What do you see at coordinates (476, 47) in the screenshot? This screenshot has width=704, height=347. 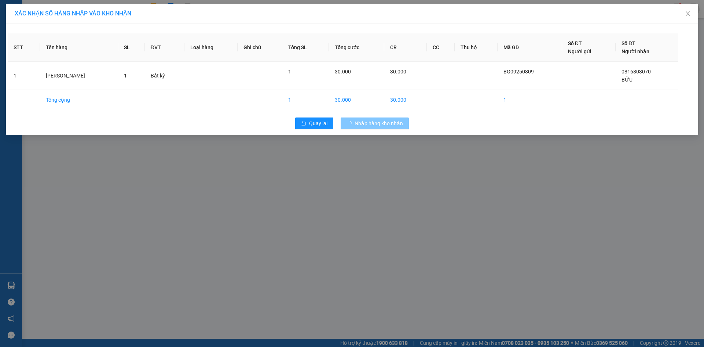 I see `th: Thu hộ` at bounding box center [476, 47].